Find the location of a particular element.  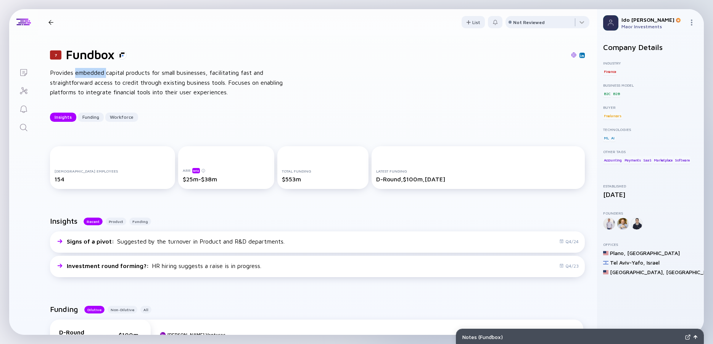

button: List is located at coordinates (473, 22).